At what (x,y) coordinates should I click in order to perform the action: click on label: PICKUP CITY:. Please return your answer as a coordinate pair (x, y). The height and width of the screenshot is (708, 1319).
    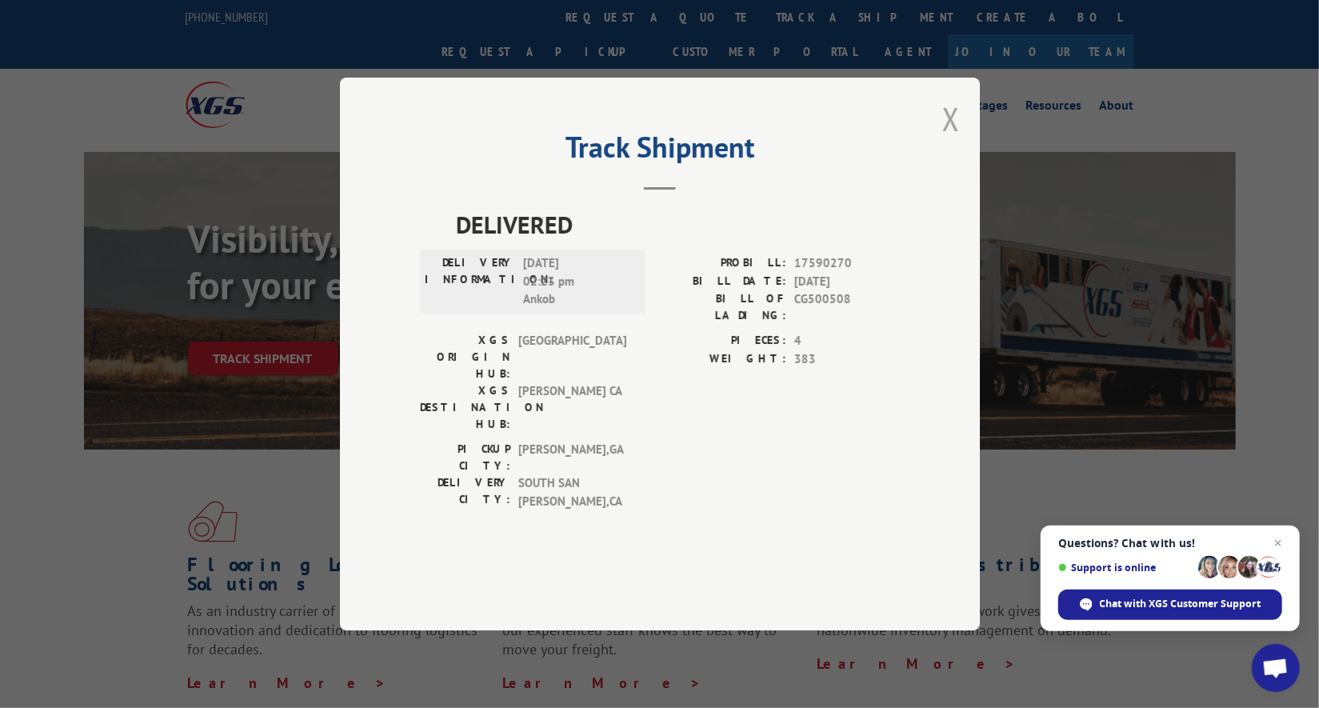
    Looking at the image, I should click on (465, 458).